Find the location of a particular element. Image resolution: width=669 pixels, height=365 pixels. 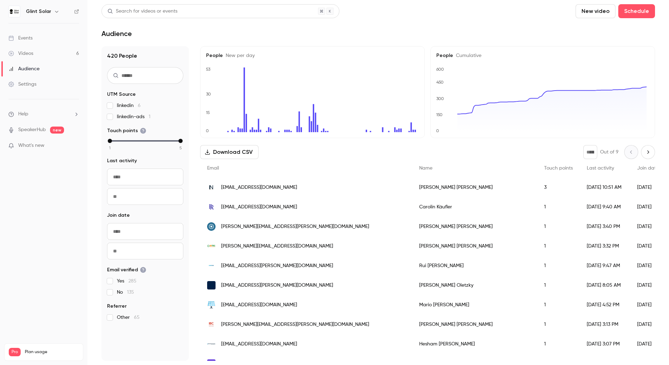

span: Email verified is located at coordinates (127, 270).